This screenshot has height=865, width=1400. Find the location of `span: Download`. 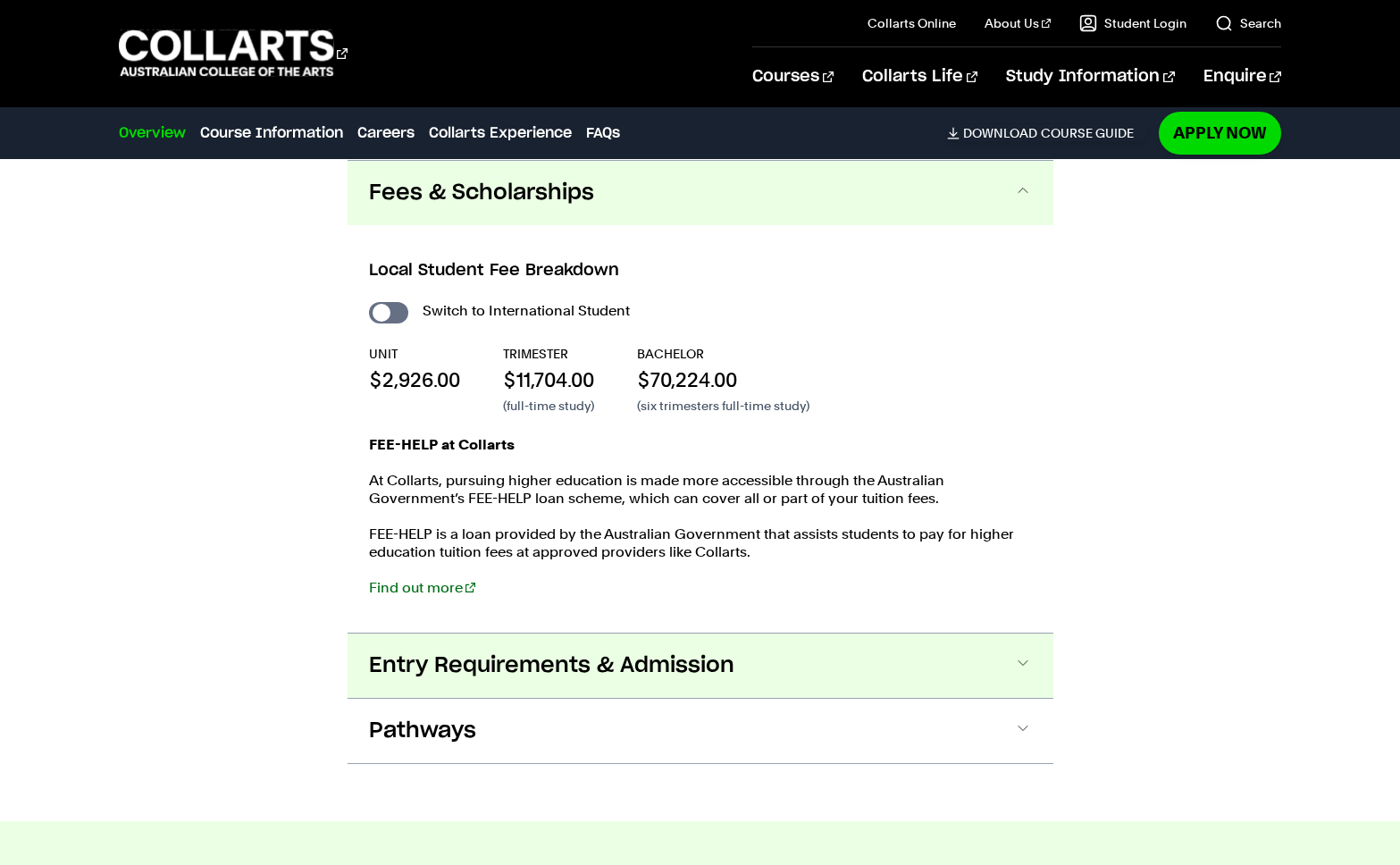

span: Download is located at coordinates (1000, 133).